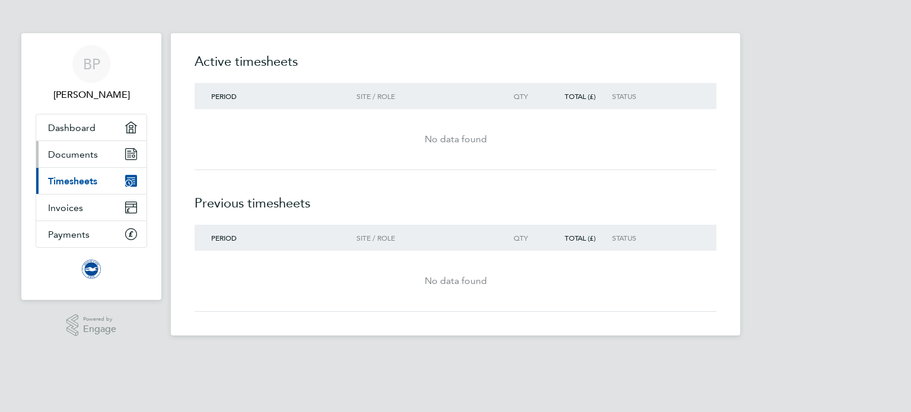 The width and height of the screenshot is (911, 412). I want to click on span: Dashboard, so click(72, 127).